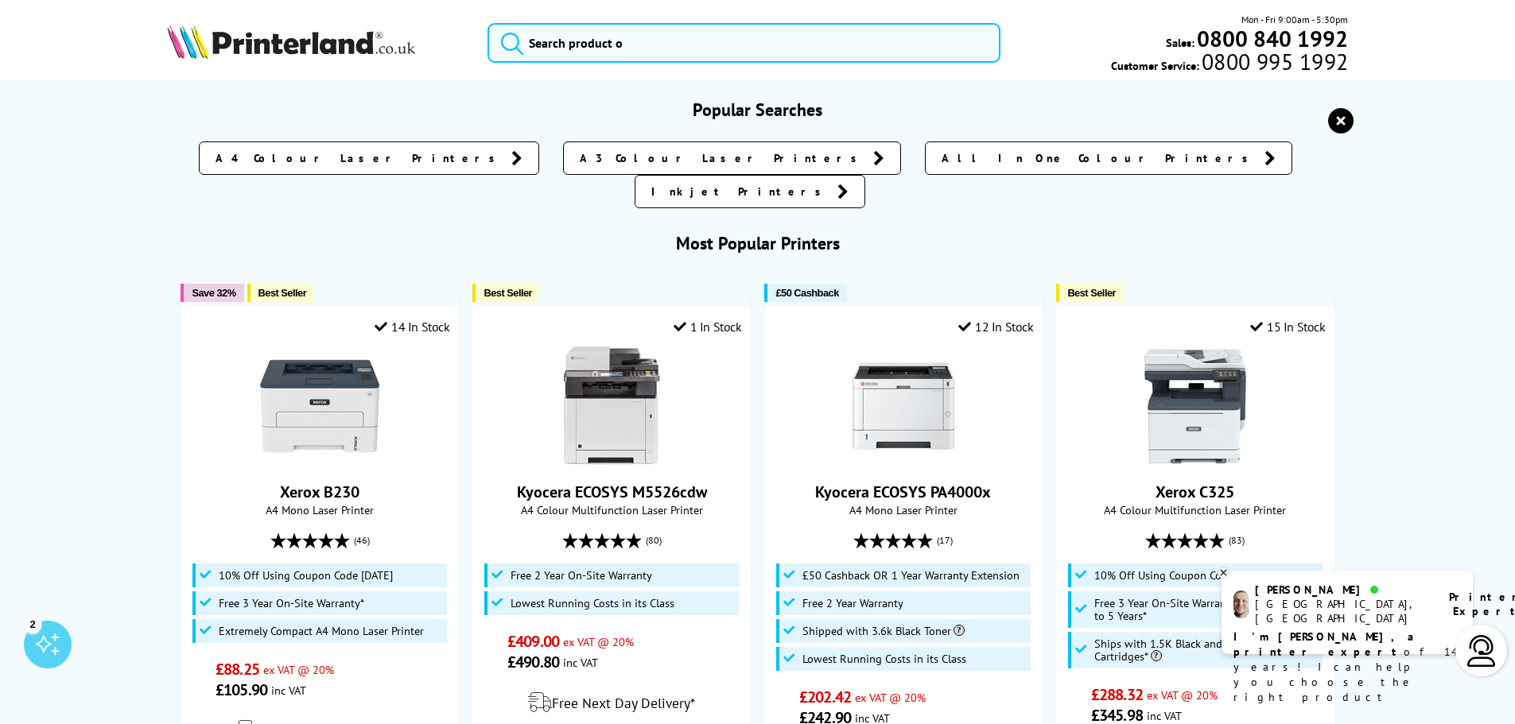  I want to click on span: A3 Colour Laser Printers, so click(722, 158).